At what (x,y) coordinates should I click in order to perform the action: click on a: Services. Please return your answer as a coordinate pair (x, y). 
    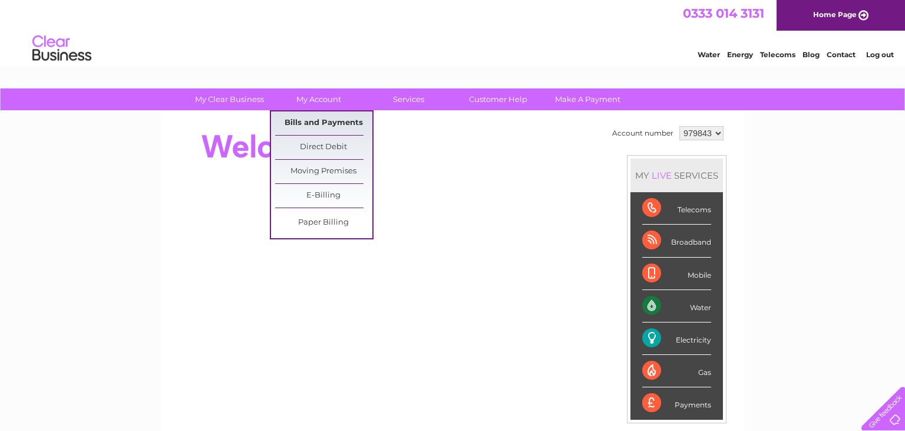
    Looking at the image, I should click on (408, 99).